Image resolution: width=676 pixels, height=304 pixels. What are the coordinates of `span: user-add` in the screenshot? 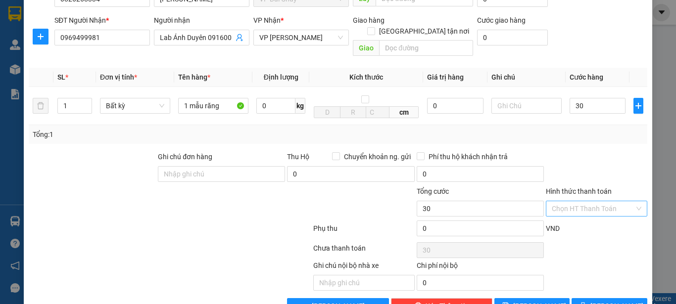 It's located at (240, 38).